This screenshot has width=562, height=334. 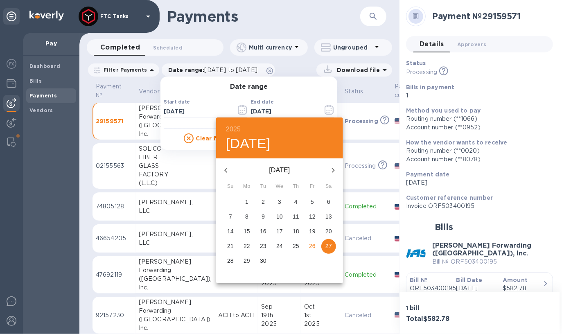 I want to click on span: Su, so click(x=231, y=187).